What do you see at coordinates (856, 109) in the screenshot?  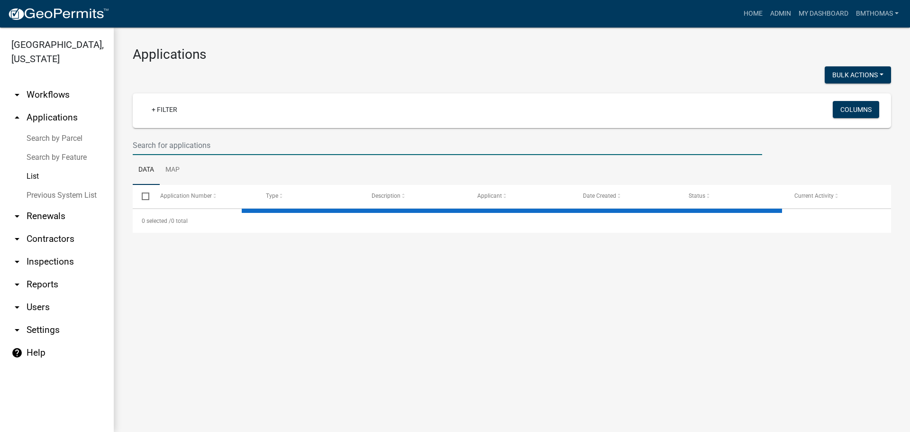 I see `button: Columns` at bounding box center [856, 109].